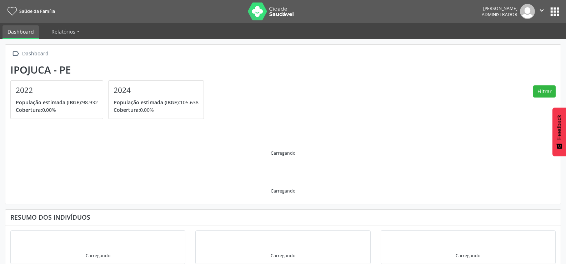 The width and height of the screenshot is (566, 264). I want to click on span: Relatórios, so click(63, 31).